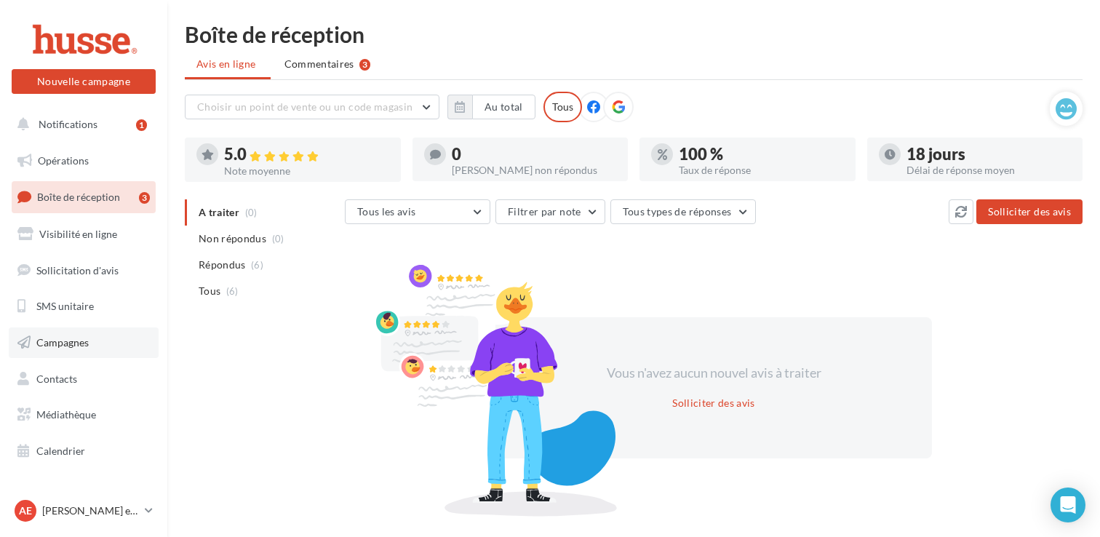 This screenshot has height=537, width=1100. I want to click on div: Délai de réponse moyen, so click(989, 170).